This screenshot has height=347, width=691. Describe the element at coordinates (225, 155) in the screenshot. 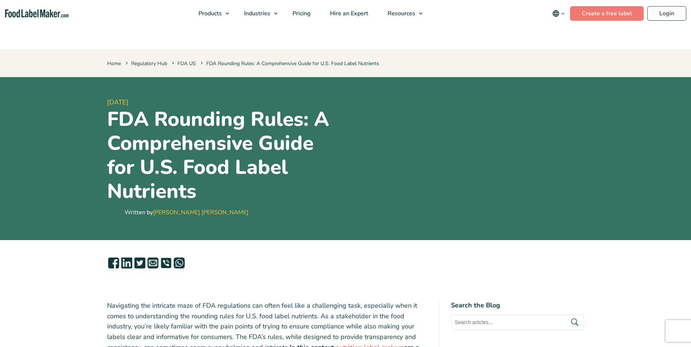

I see `h1: FDA Rounding Rules: A Comprehensive Guide for U.S. Food Label Nutrients` at that location.